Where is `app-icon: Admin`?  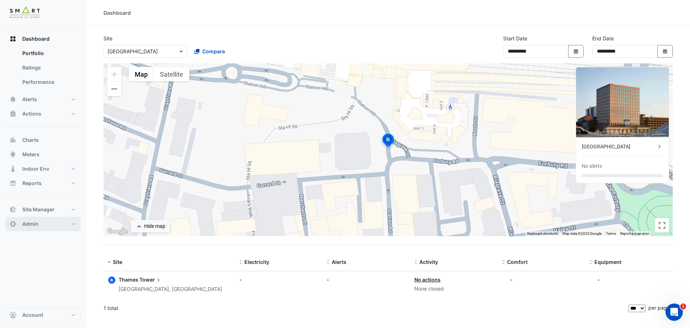
app-icon: Admin is located at coordinates (13, 224).